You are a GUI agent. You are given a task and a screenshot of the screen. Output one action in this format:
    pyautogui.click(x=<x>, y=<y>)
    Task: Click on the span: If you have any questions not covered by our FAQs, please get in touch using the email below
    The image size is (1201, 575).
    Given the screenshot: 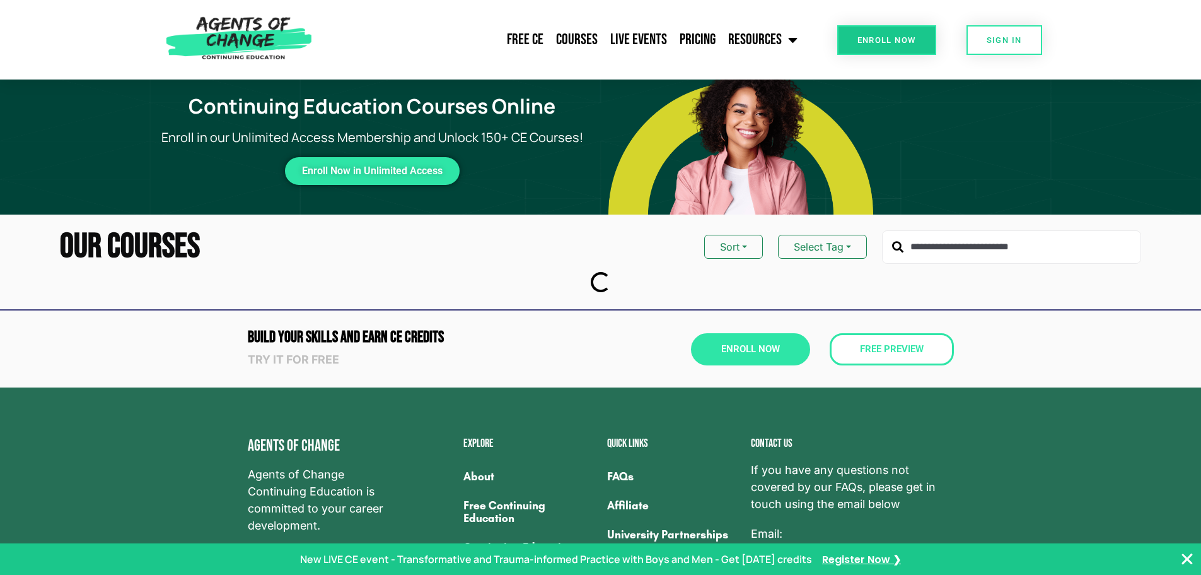 What is the action you would take?
    pyautogui.click(x=853, y=487)
    